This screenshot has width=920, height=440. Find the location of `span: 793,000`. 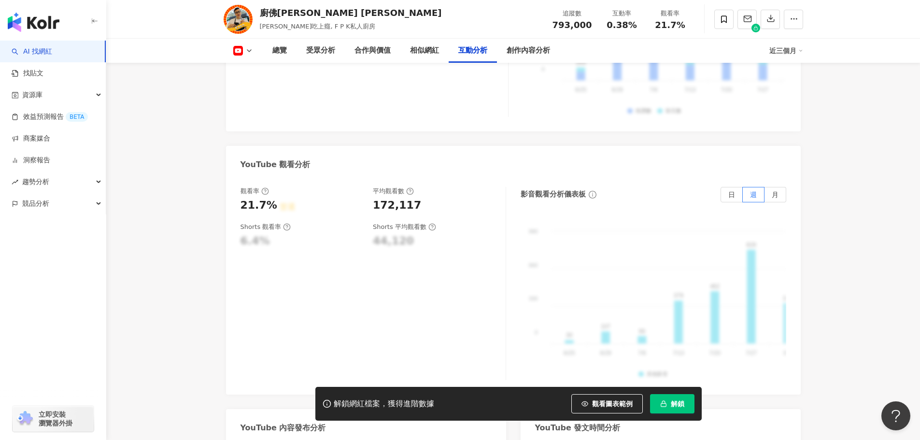

span: 793,000 is located at coordinates (572, 25).